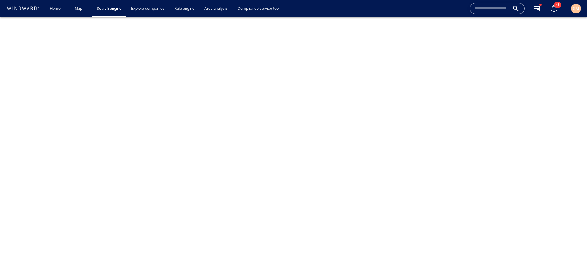 The width and height of the screenshot is (587, 278). What do you see at coordinates (148, 9) in the screenshot?
I see `button: Explore companies` at bounding box center [148, 9].